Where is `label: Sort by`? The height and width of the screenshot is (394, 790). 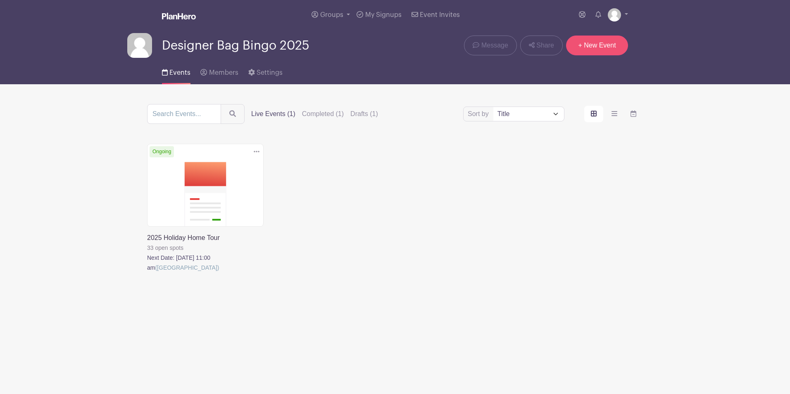
label: Sort by is located at coordinates (480, 114).